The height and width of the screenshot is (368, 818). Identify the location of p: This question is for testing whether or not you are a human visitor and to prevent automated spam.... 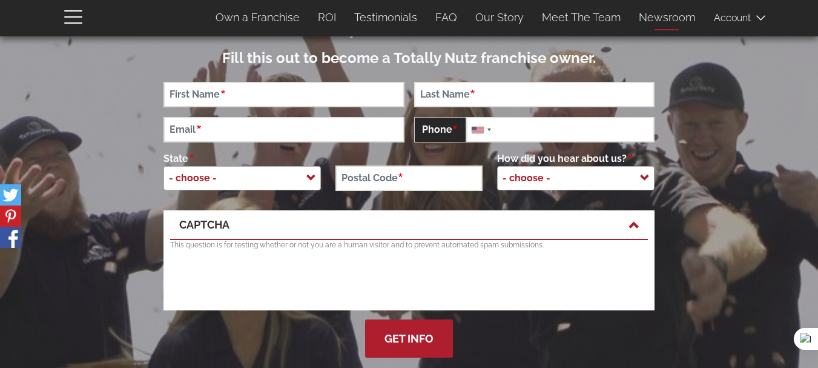
(409, 245).